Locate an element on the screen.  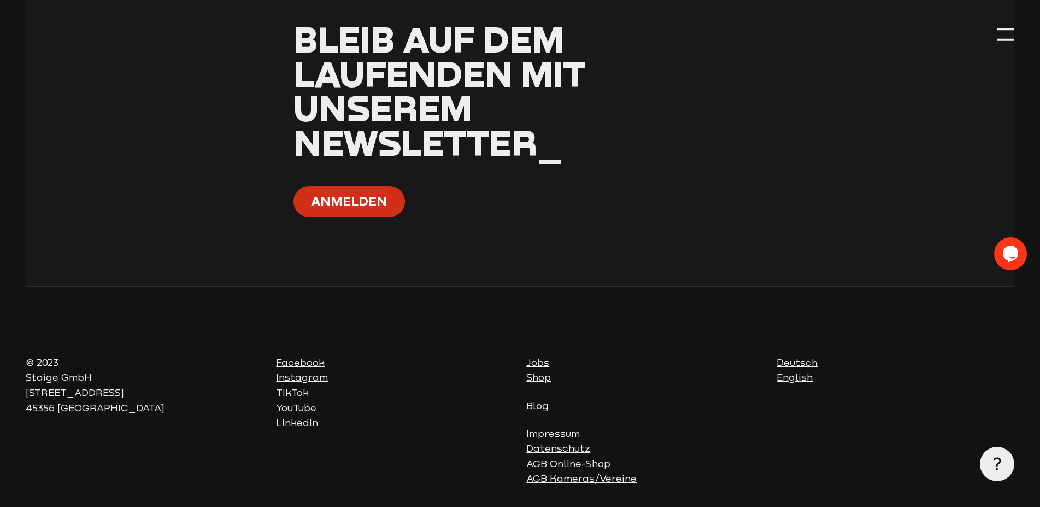
span: Bleib auf dem Laufenden mit unserem is located at coordinates (439, 73).